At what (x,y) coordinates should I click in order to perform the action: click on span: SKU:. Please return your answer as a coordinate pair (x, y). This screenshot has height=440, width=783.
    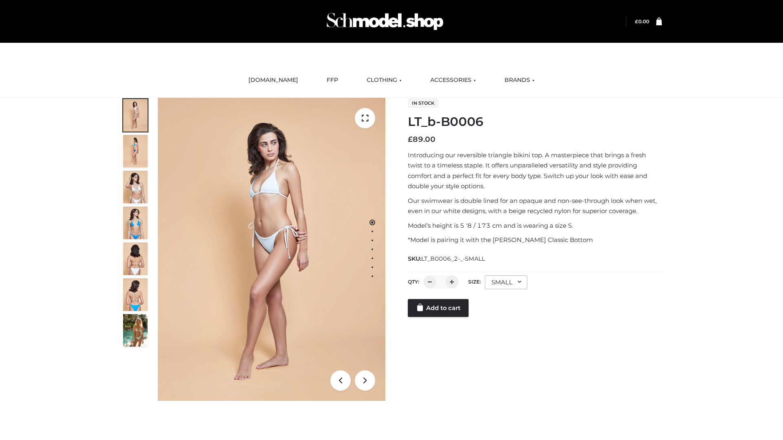
    Looking at the image, I should click on (446, 259).